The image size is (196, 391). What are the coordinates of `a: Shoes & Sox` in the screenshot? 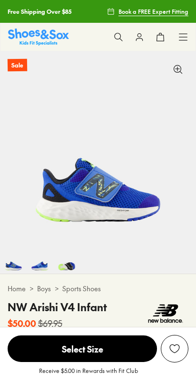 It's located at (39, 37).